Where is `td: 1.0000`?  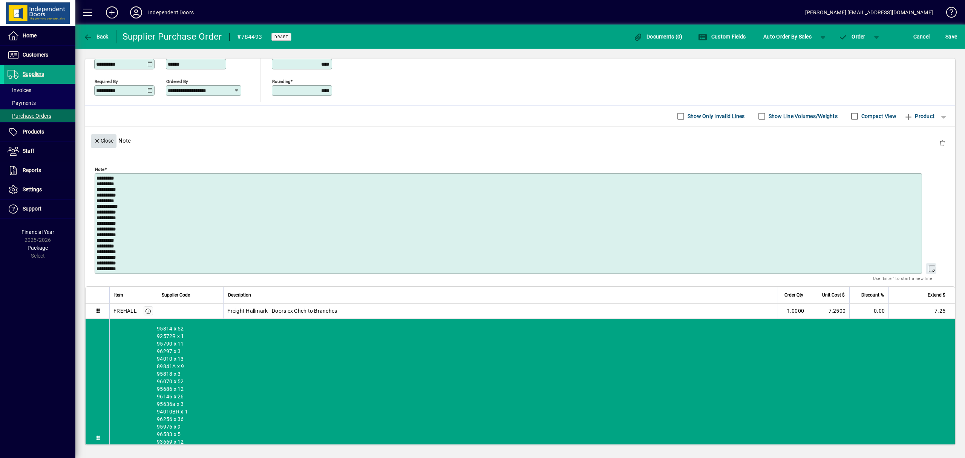 td: 1.0000 is located at coordinates (793, 311).